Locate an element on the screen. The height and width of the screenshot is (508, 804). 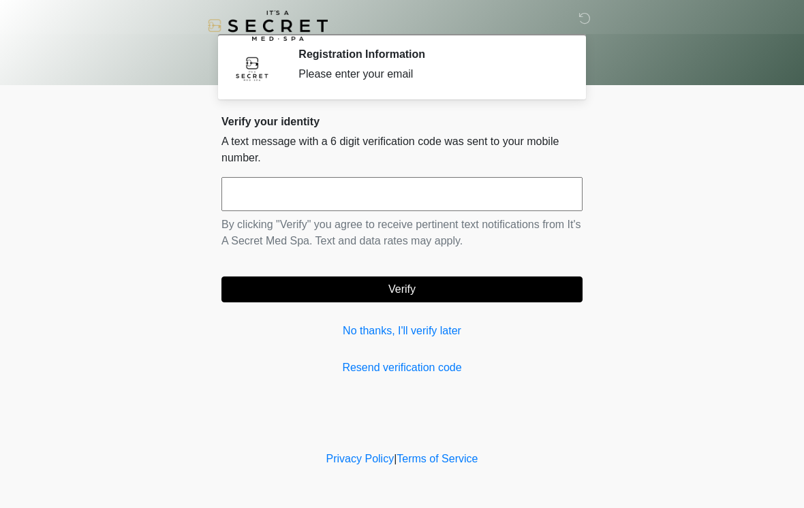
img: Agent Avatar is located at coordinates (252, 68).